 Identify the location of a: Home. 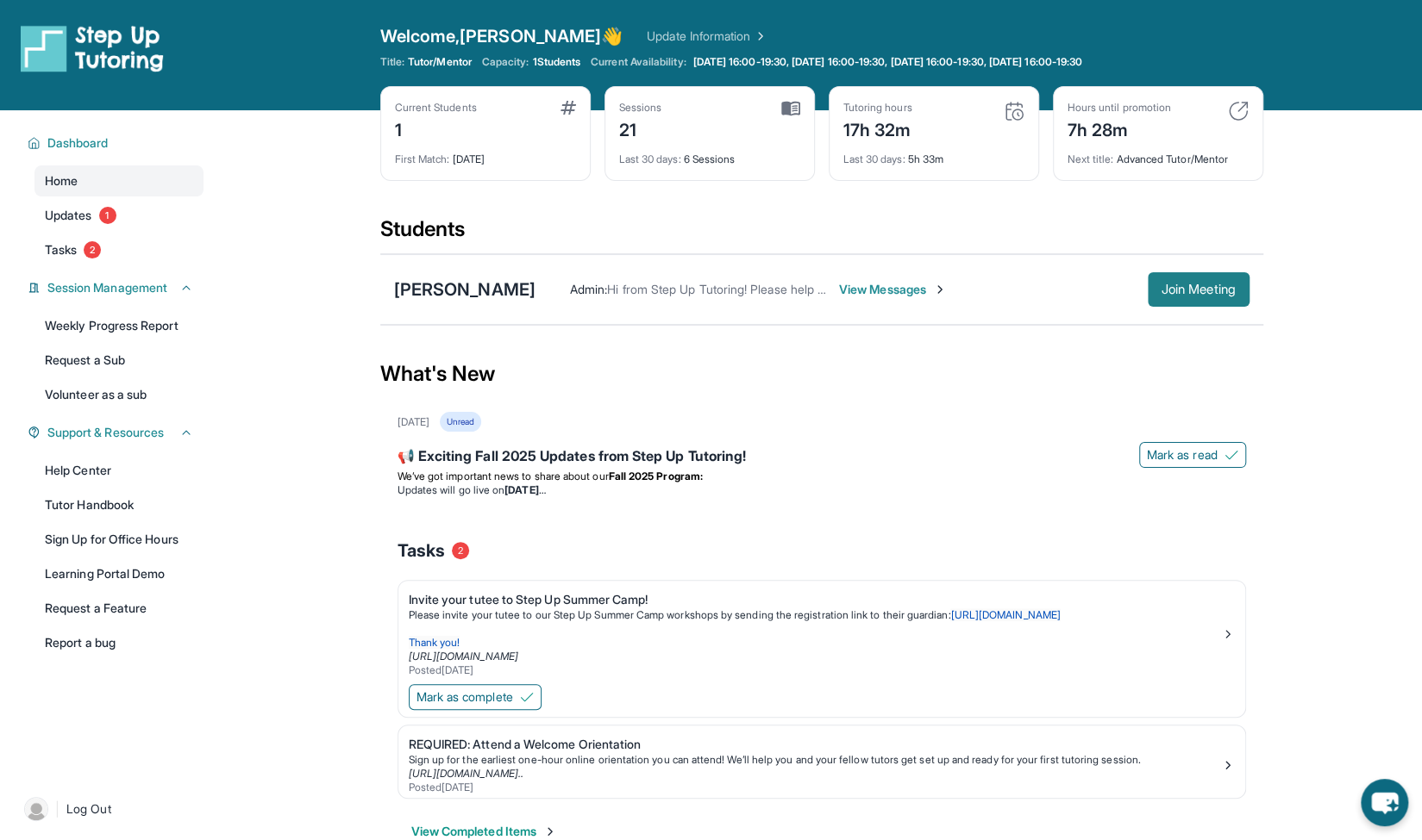
(119, 181).